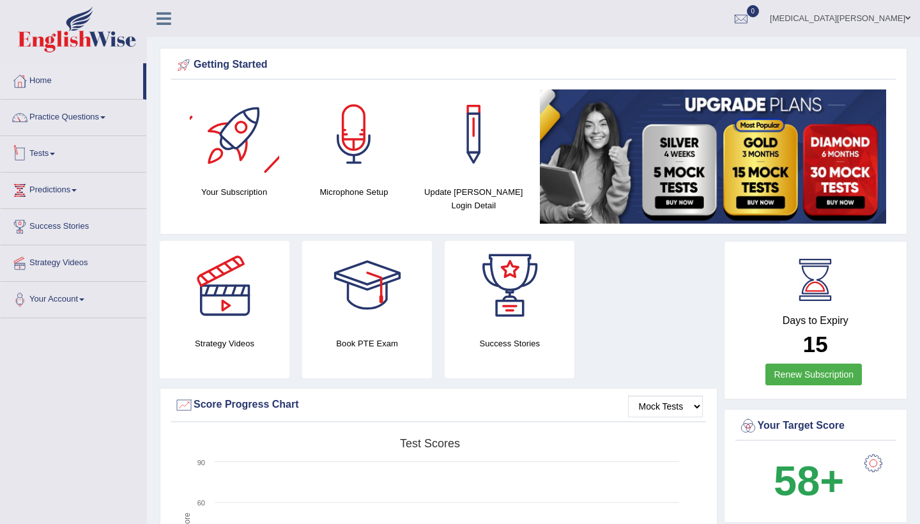 Image resolution: width=920 pixels, height=524 pixels. Describe the element at coordinates (816, 321) in the screenshot. I see `h4: Days to Expiry` at that location.